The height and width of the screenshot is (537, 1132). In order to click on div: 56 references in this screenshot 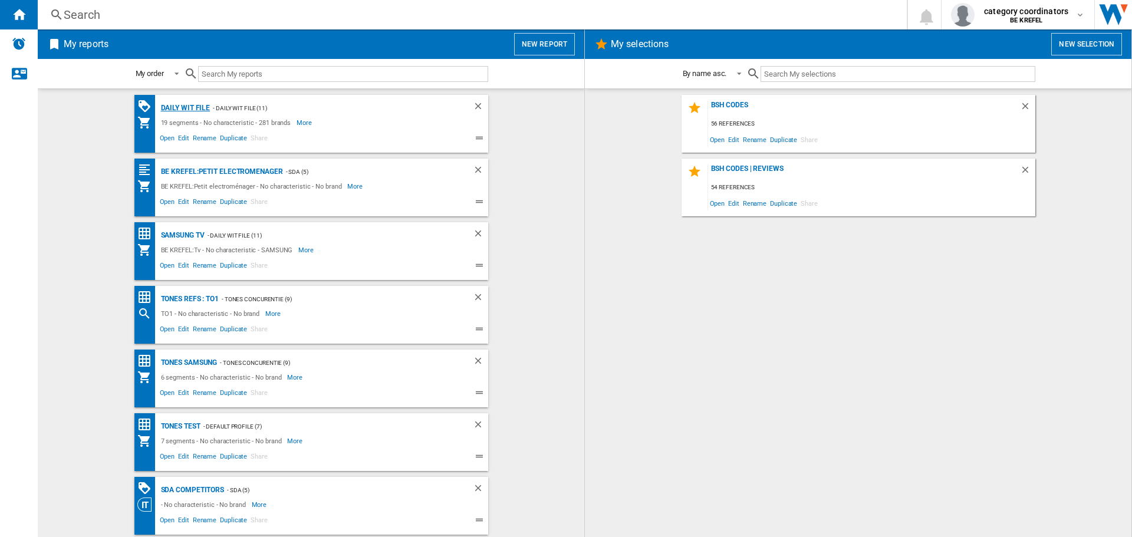, I will do `click(871, 124)`.